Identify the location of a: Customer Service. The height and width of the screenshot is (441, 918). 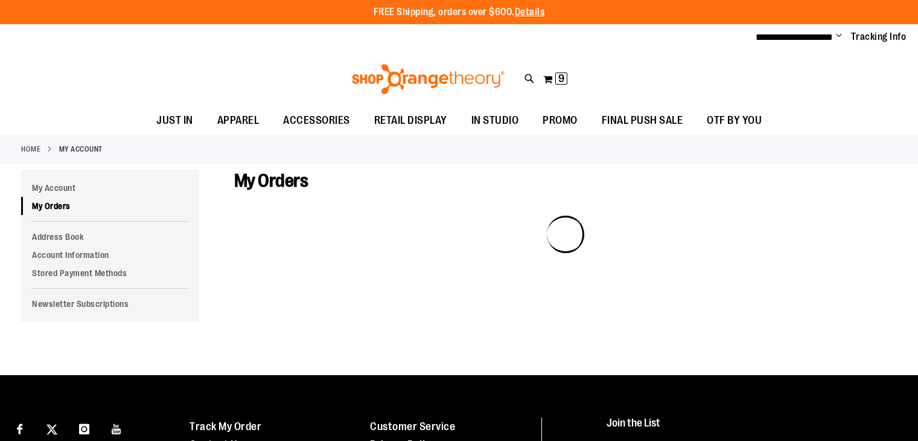
(412, 426).